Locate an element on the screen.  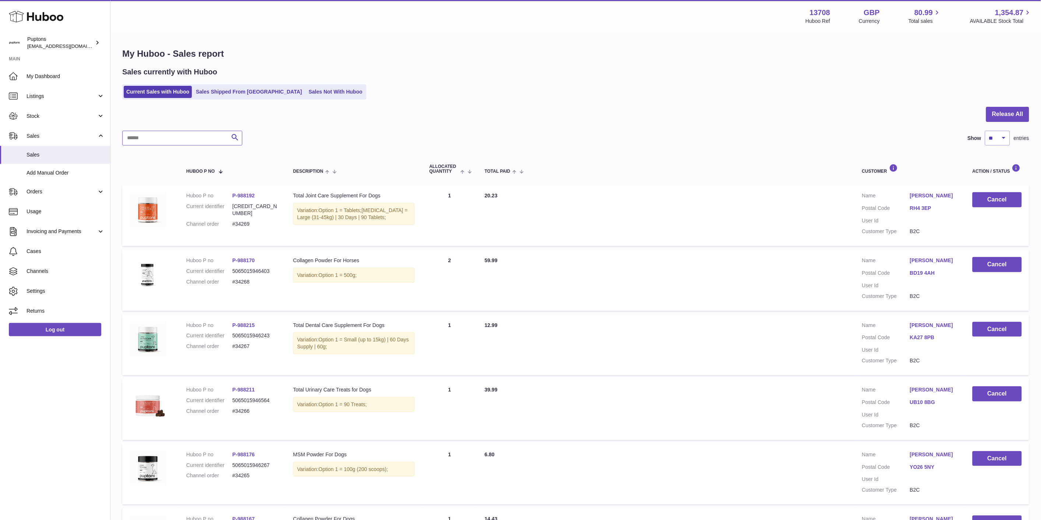
span: 80.99 is located at coordinates (923, 13).